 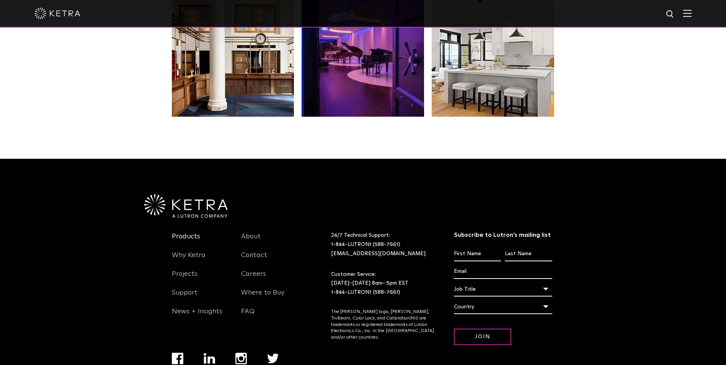 What do you see at coordinates (197, 316) in the screenshot?
I see `a: News + Insights` at bounding box center [197, 316].